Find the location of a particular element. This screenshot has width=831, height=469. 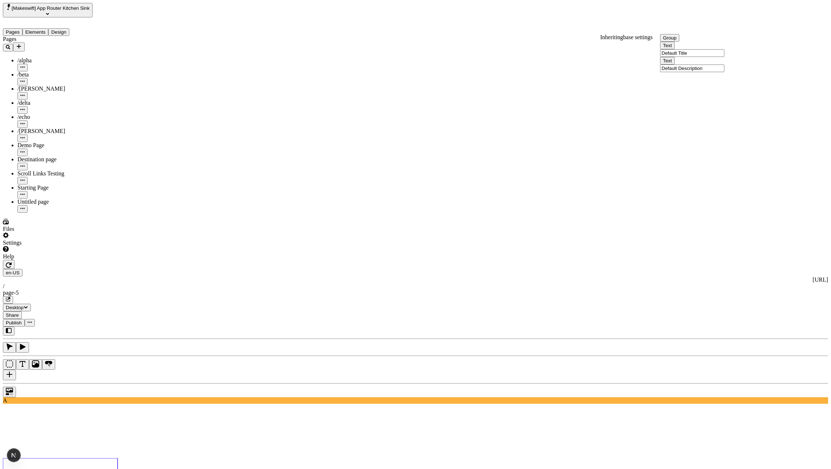

div: Scroll Links Testing is located at coordinates (60, 174).